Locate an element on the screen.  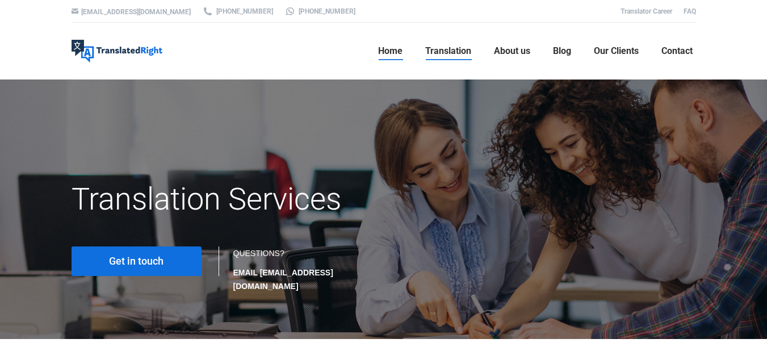
a: Blog is located at coordinates (562, 51).